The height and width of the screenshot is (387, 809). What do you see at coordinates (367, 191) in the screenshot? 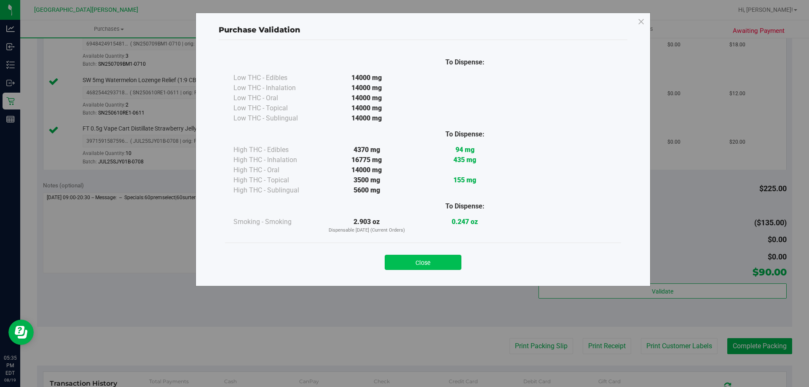
I see `div: 5600 mg` at bounding box center [367, 191].